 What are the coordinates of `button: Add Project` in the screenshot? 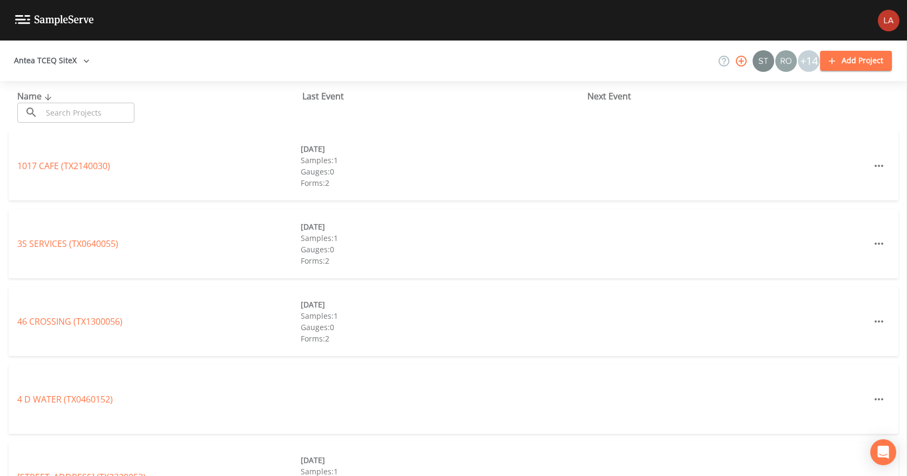 It's located at (856, 60).